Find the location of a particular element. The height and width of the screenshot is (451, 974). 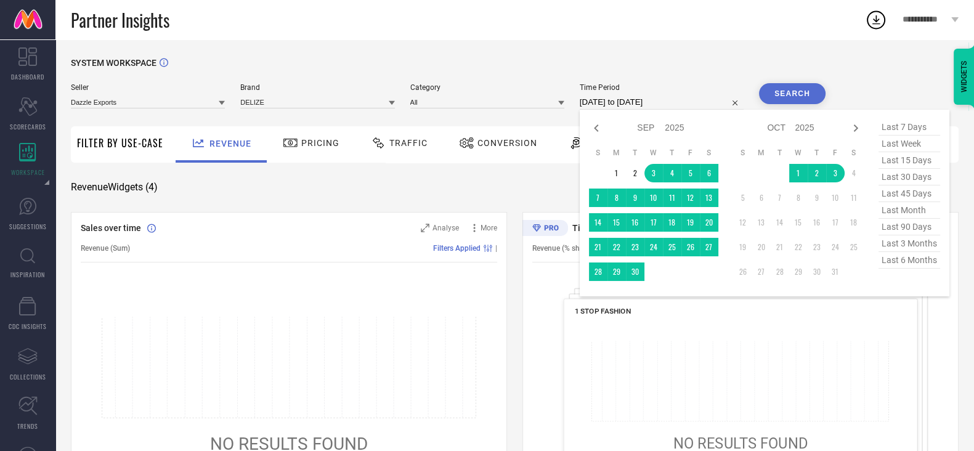

span: Brand is located at coordinates (317, 88).